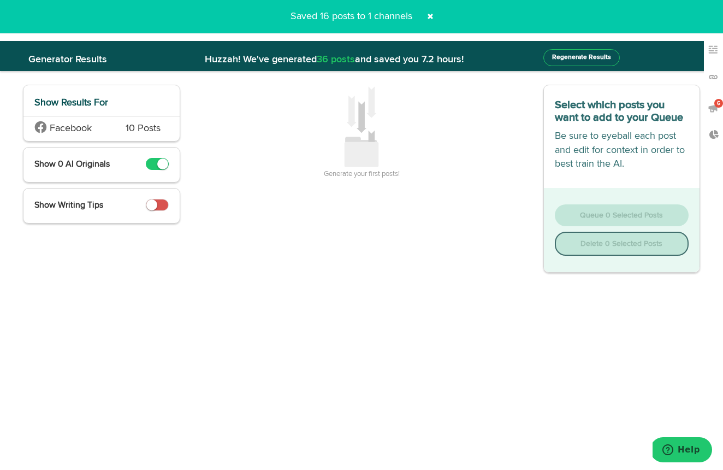  I want to click on span: 10 Posts, so click(143, 129).